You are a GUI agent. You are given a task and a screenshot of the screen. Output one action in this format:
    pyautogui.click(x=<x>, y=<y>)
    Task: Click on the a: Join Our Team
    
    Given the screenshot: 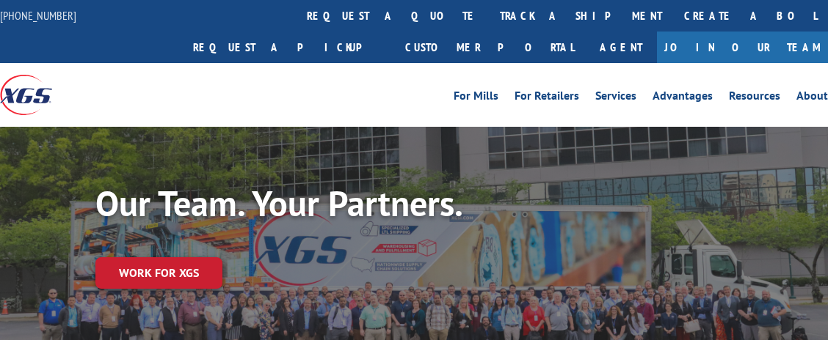 What is the action you would take?
    pyautogui.click(x=742, y=47)
    